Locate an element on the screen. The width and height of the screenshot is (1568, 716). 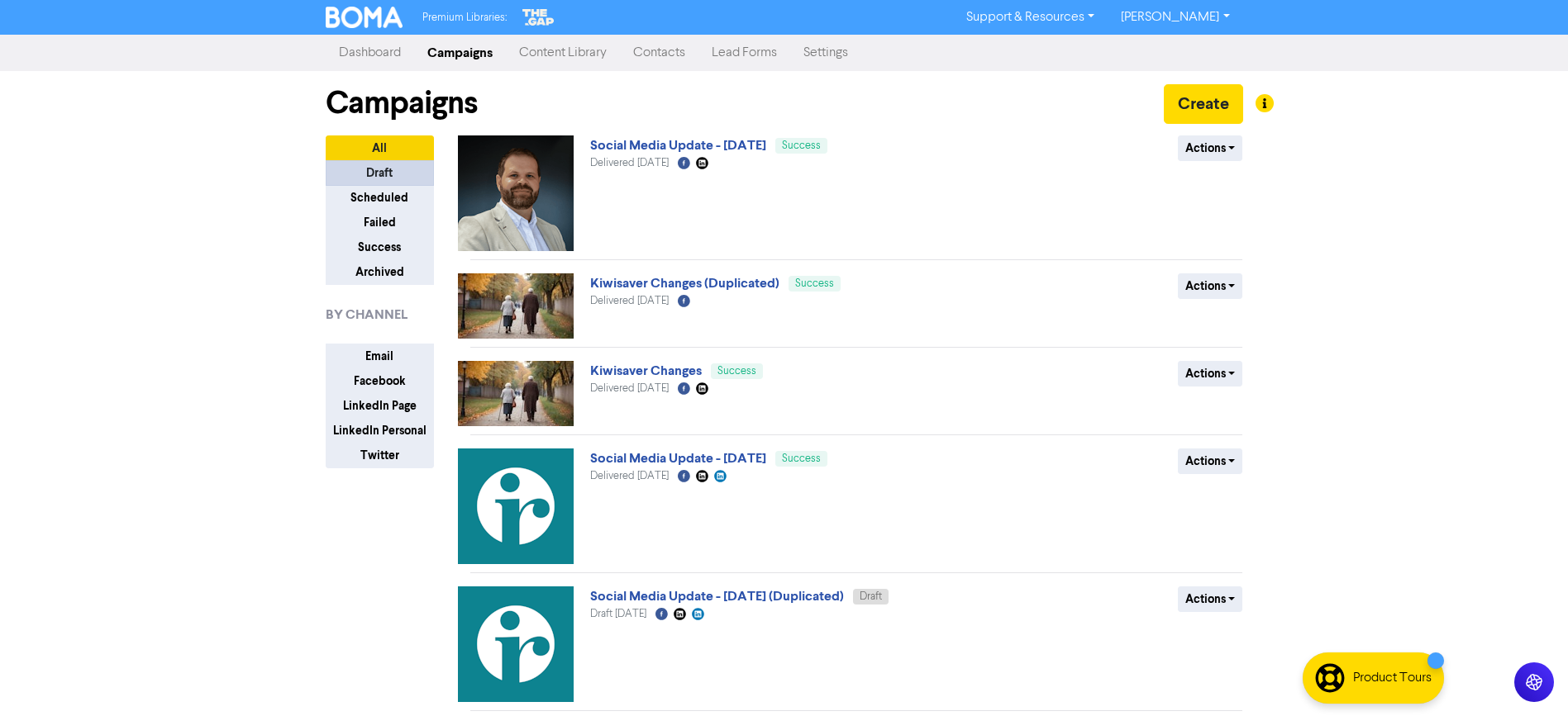
button: Draft is located at coordinates (379, 173).